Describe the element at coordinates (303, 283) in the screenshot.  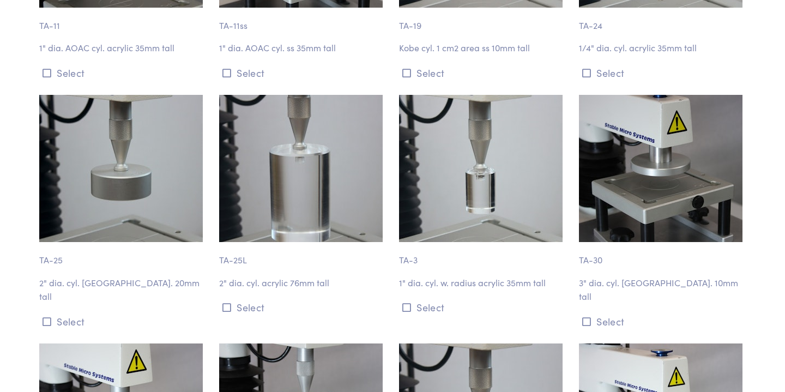
I see `p: 2" dia. cyl. acrylic 76mm tall` at that location.